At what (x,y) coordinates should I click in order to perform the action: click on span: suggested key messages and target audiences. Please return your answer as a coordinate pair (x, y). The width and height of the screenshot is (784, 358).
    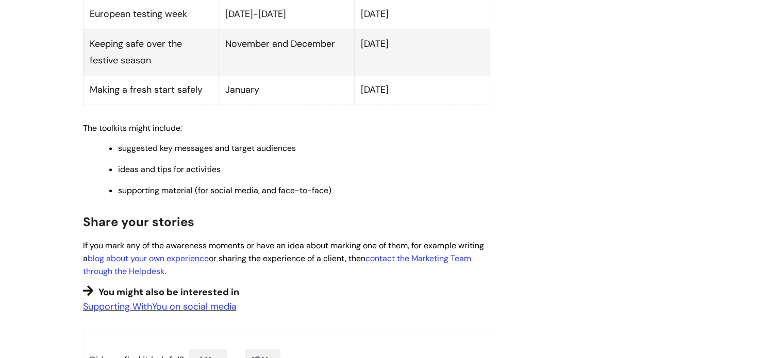
    Looking at the image, I should click on (207, 148).